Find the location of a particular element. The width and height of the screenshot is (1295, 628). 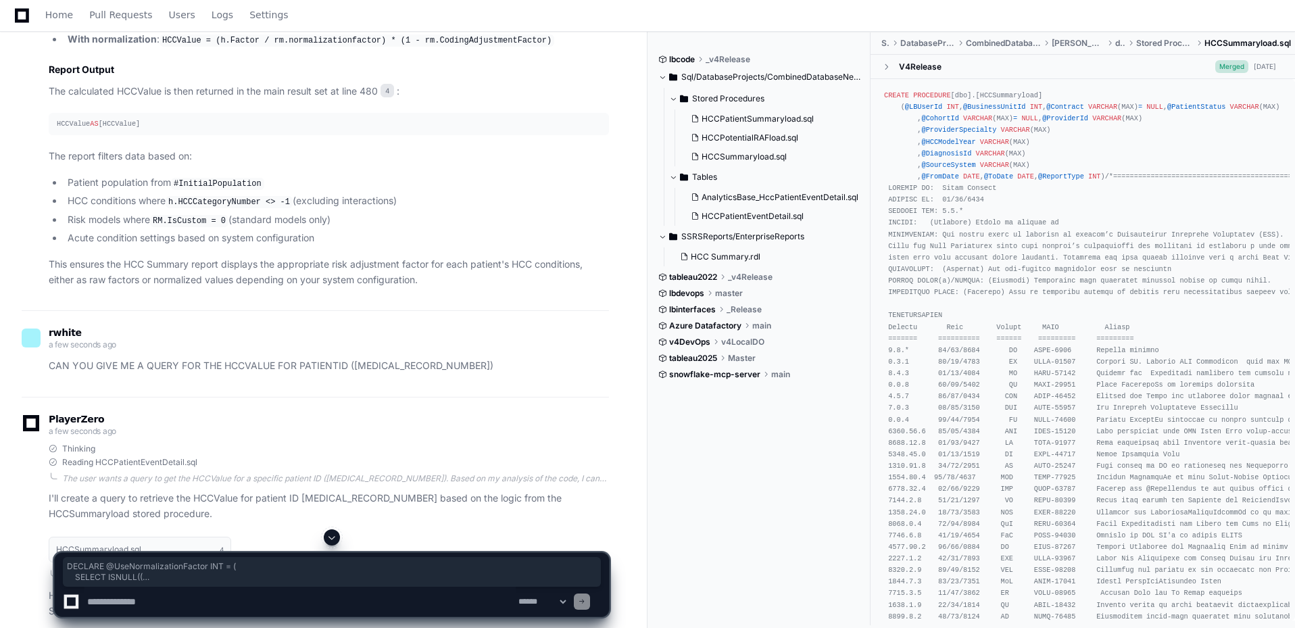

span: AS is located at coordinates (94, 124).